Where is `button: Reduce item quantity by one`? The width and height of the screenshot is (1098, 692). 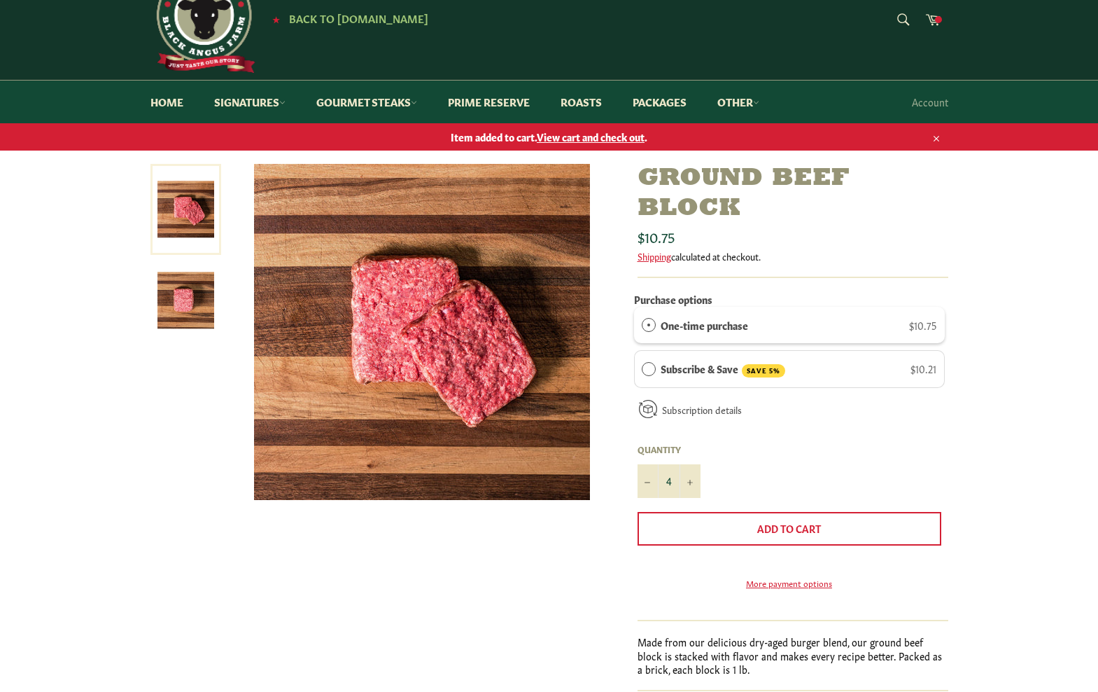 button: Reduce item quantity by one is located at coordinates (648, 481).